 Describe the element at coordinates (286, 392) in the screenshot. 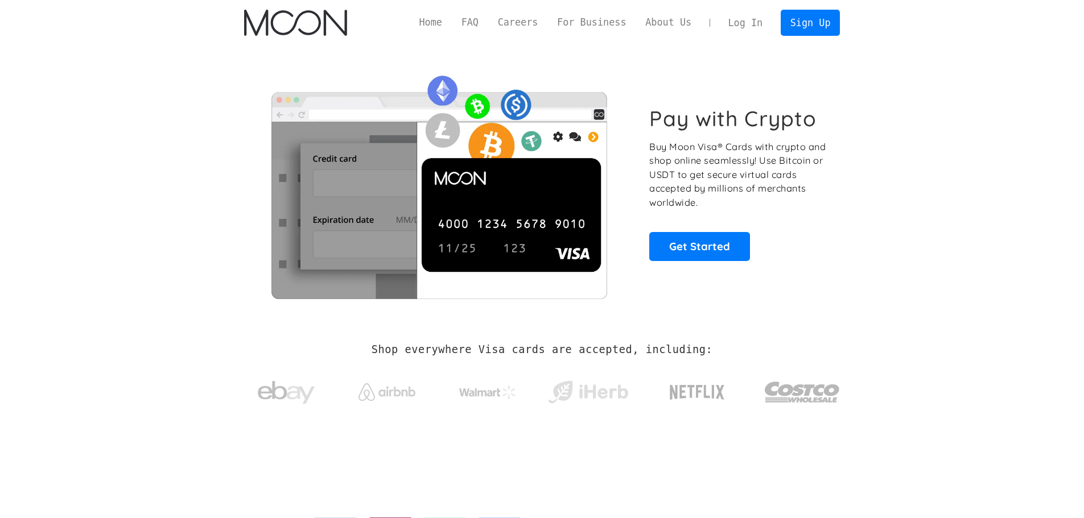

I see `img: ebay` at that location.